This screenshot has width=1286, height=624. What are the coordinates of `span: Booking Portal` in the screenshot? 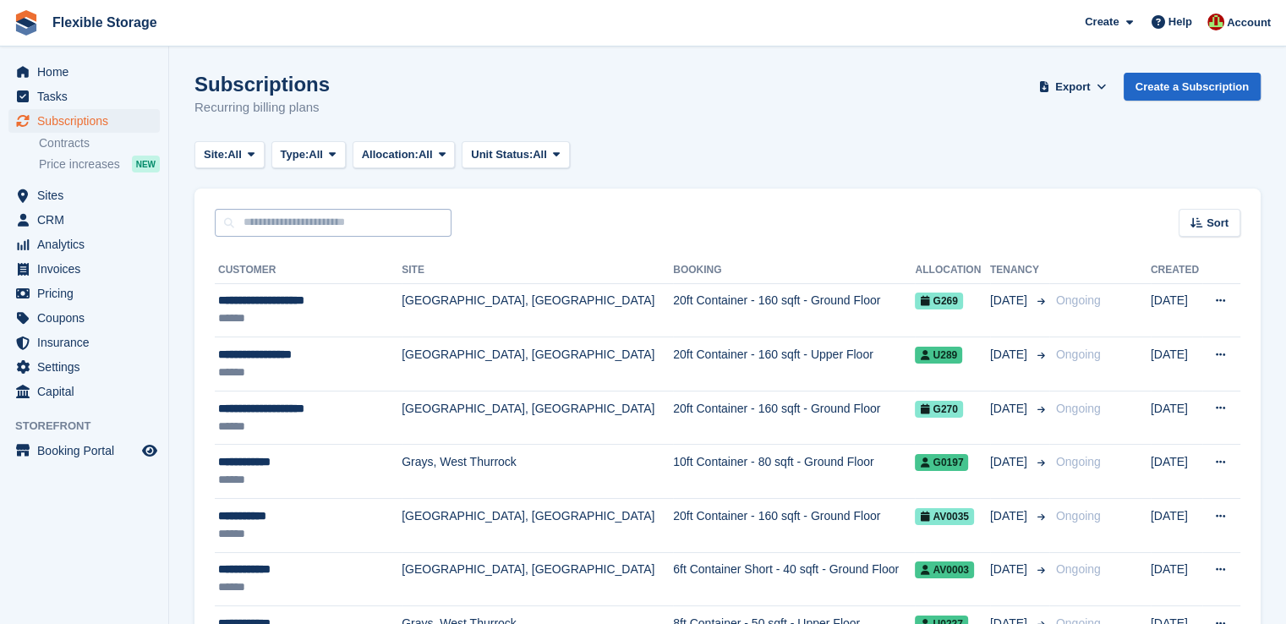 It's located at (88, 451).